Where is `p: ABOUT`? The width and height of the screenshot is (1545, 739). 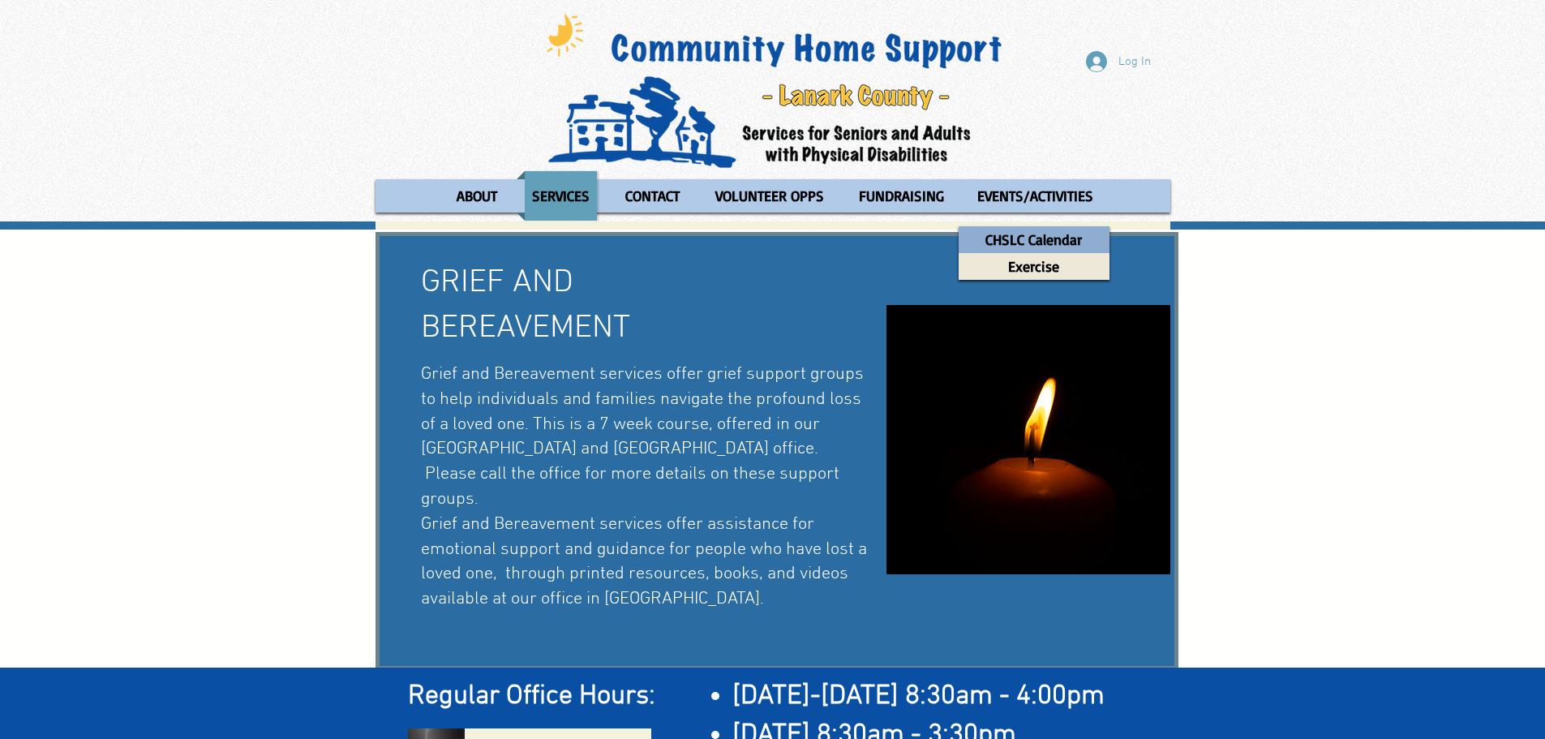
p: ABOUT is located at coordinates (477, 195).